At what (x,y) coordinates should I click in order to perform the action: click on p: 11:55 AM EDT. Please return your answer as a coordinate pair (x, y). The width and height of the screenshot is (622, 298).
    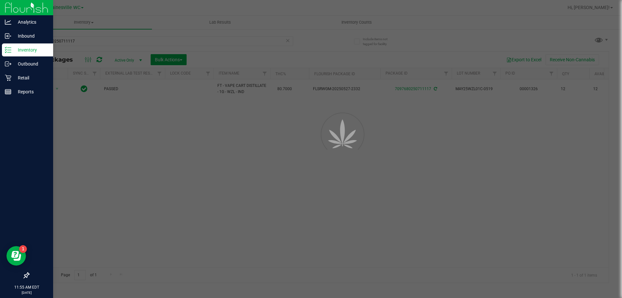
    Looking at the image, I should click on (27, 287).